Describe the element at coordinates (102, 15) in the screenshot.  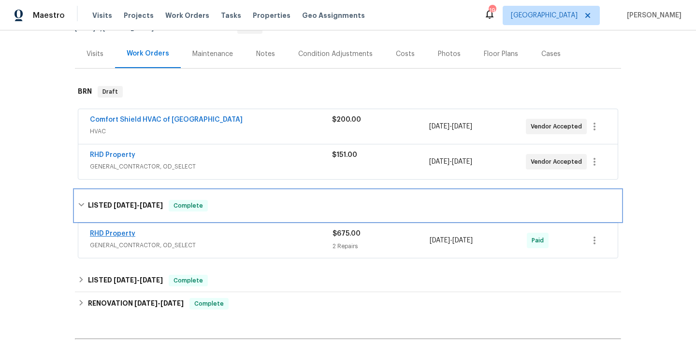
I see `span: Visits` at that location.